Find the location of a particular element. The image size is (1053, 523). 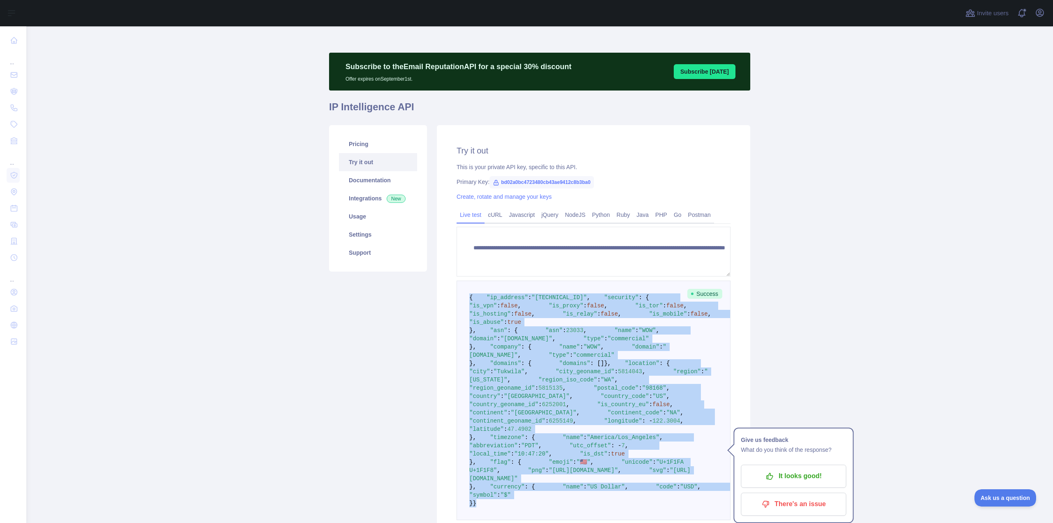

a: Documentation is located at coordinates (378, 180).